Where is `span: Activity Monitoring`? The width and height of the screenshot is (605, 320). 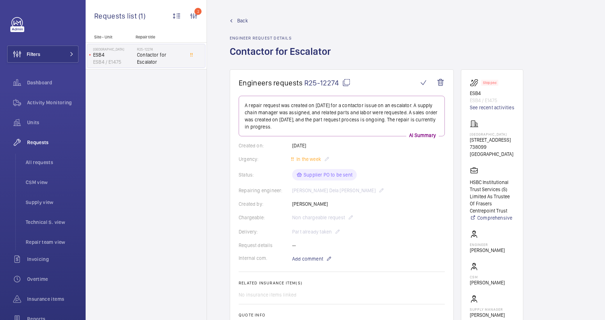 span: Activity Monitoring is located at coordinates (53, 103).